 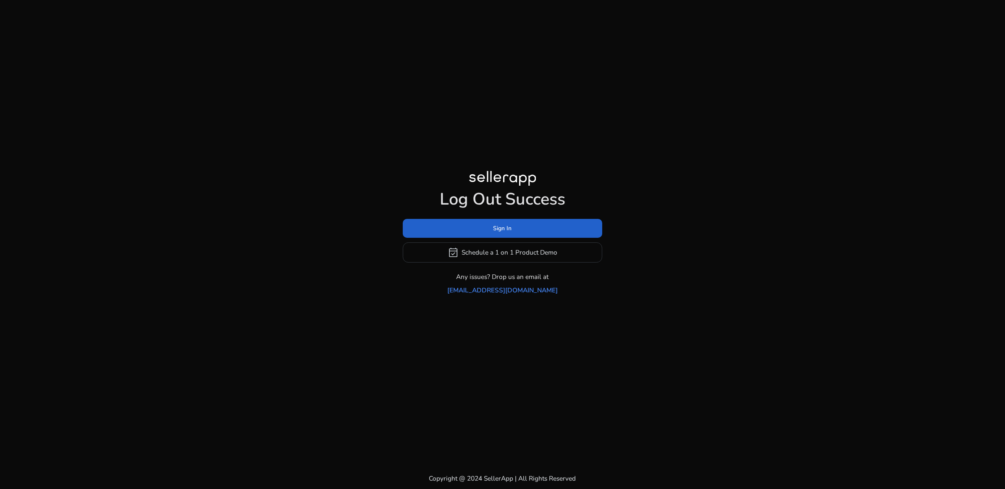 What do you see at coordinates (503, 228) in the screenshot?
I see `span: Sign In` at bounding box center [503, 228].